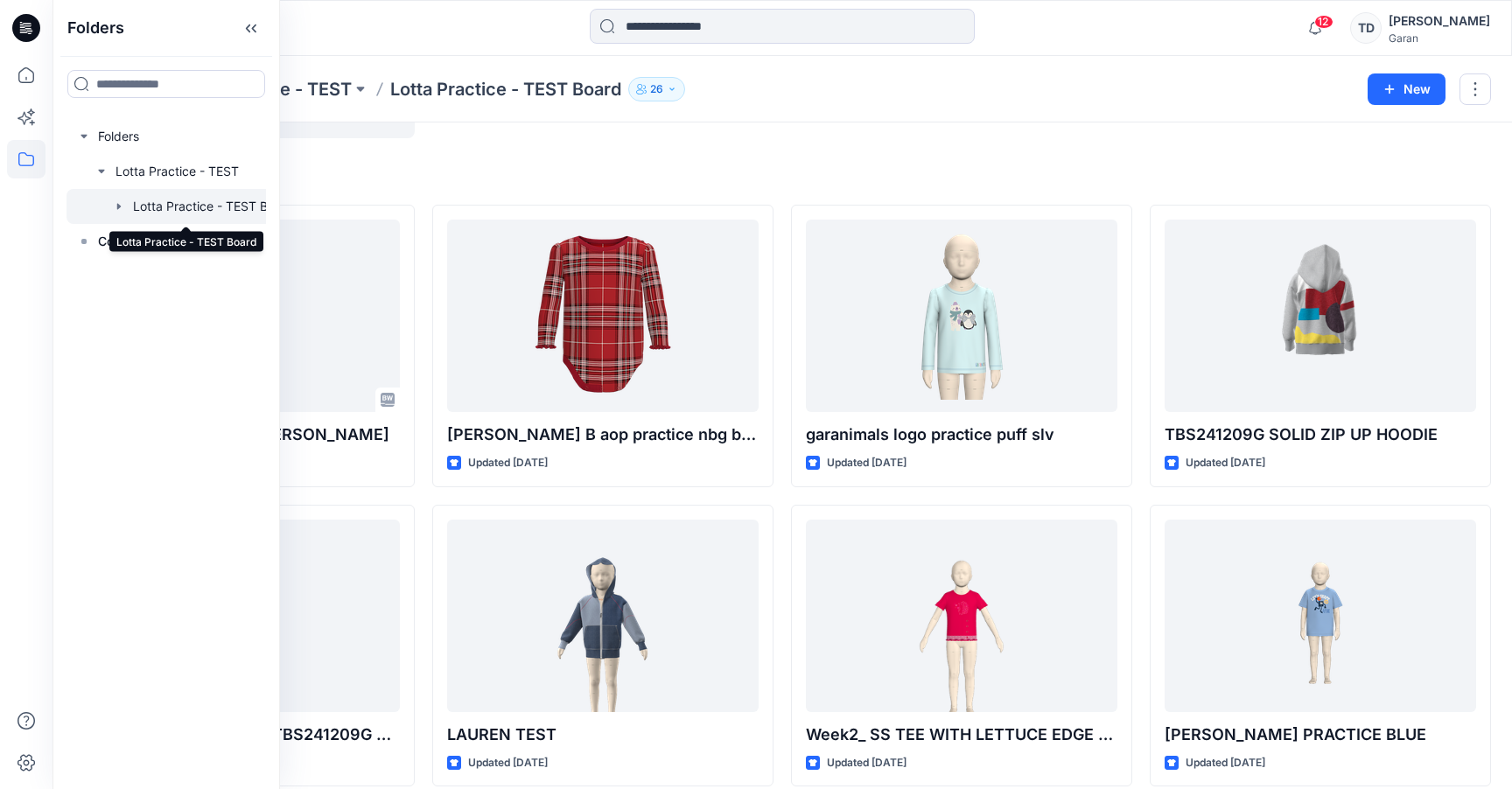  Describe the element at coordinates (1323, 21) in the screenshot. I see `span: 12` at that location.